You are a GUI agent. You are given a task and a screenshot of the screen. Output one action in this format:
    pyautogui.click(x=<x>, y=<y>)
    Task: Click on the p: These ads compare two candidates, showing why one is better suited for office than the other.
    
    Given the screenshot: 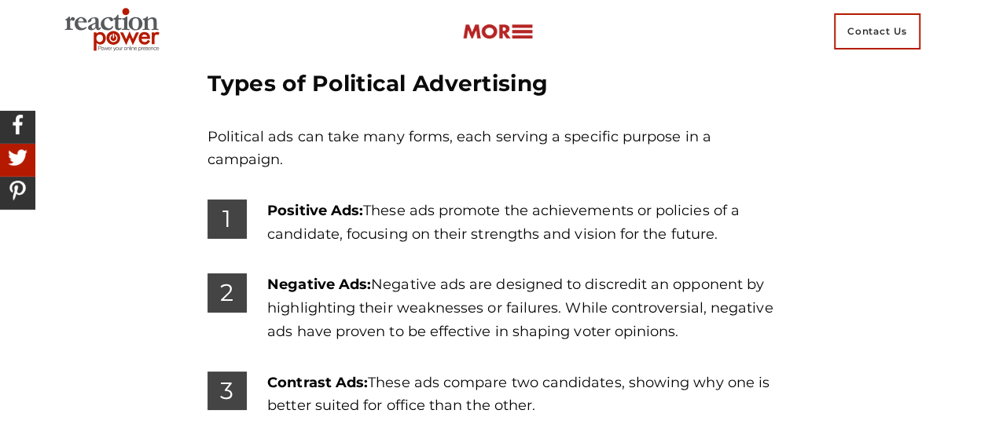 What is the action you would take?
    pyautogui.click(x=523, y=394)
    